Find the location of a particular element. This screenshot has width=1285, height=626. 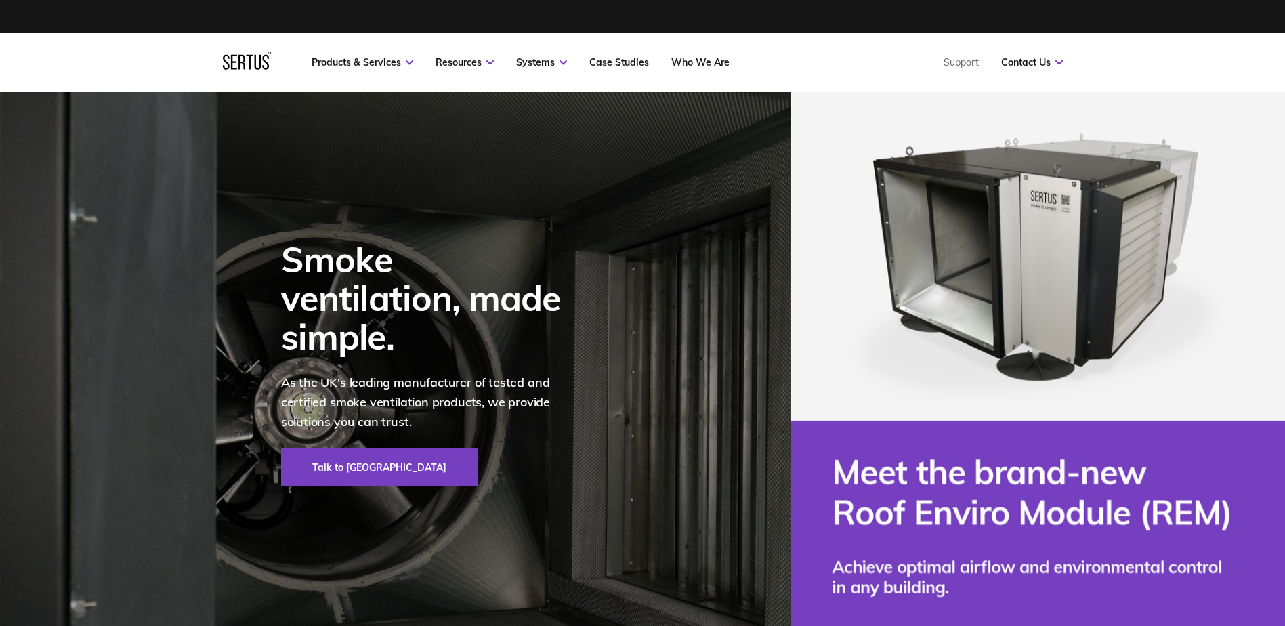

div: Smoke ventilation, made simple. is located at coordinates (430, 298).